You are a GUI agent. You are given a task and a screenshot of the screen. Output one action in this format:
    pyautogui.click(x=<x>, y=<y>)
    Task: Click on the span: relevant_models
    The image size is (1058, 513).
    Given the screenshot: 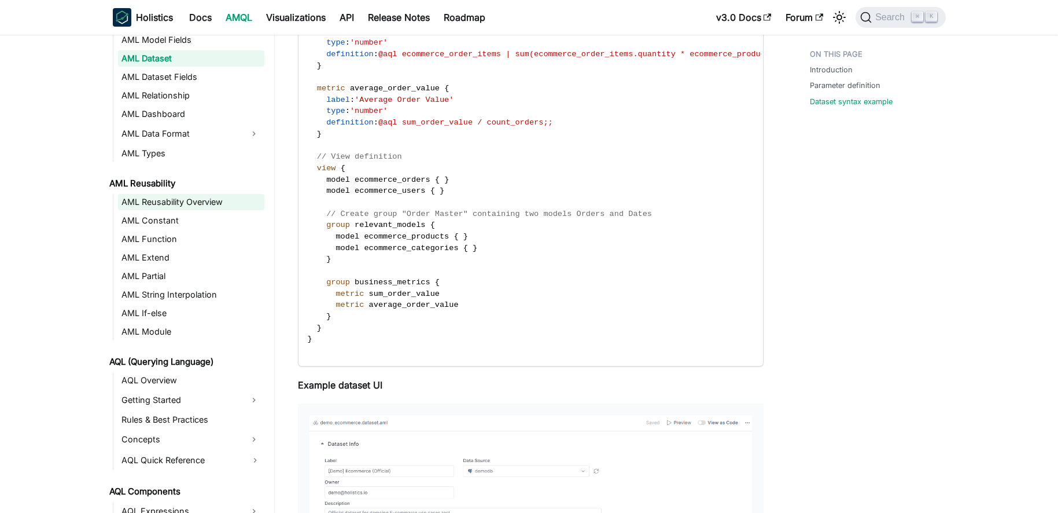 What is the action you would take?
    pyautogui.click(x=390, y=224)
    